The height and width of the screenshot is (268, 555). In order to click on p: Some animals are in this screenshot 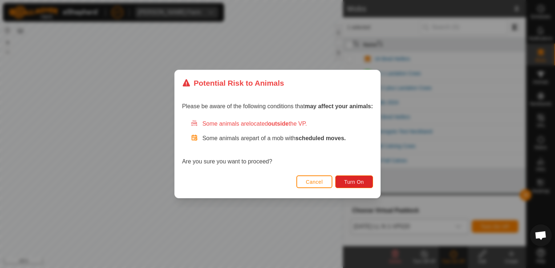, I will do `click(288, 138)`.